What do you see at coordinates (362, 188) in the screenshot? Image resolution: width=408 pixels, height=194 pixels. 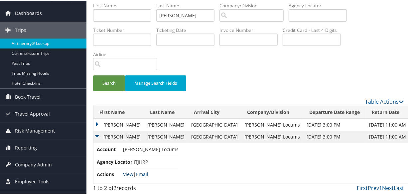 I see `a: First` at bounding box center [362, 188].